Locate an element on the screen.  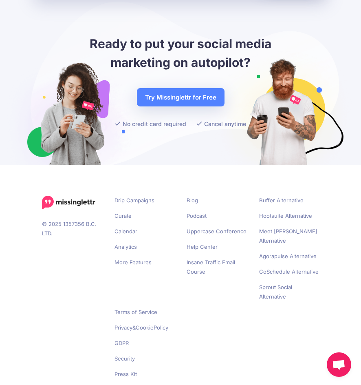
a: Sprout Social Alternative is located at coordinates (275, 291).